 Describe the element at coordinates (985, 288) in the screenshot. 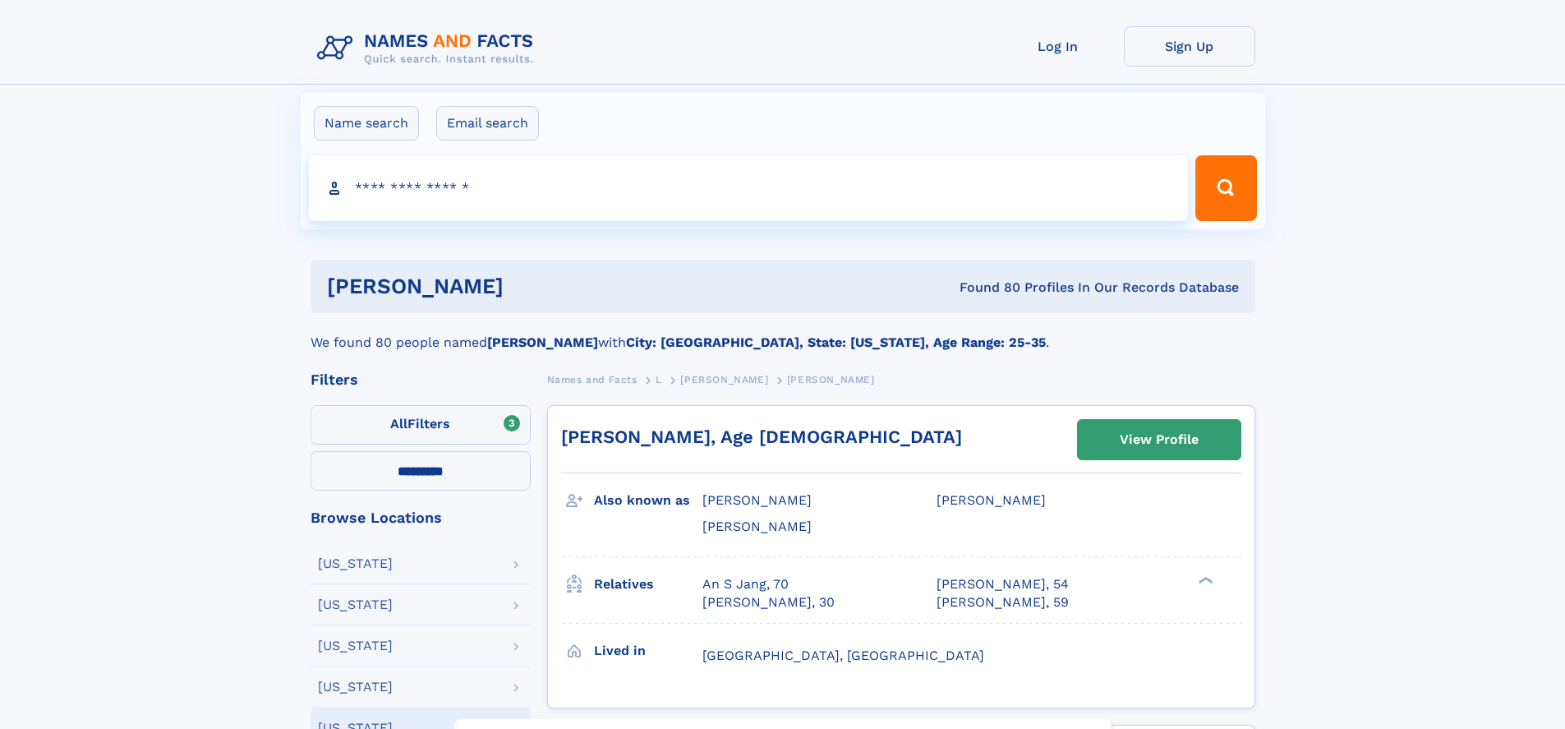

I see `div: Found 80 Profiles In Our Records Database` at that location.